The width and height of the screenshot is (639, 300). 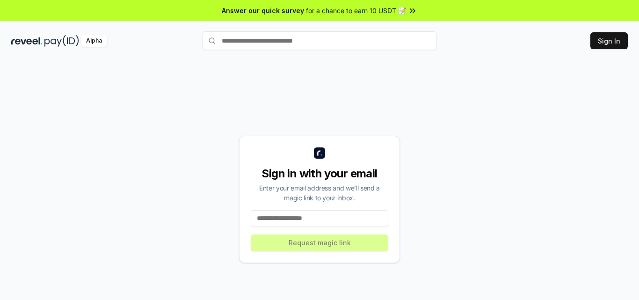 I want to click on img: reveel_dark, so click(x=27, y=41).